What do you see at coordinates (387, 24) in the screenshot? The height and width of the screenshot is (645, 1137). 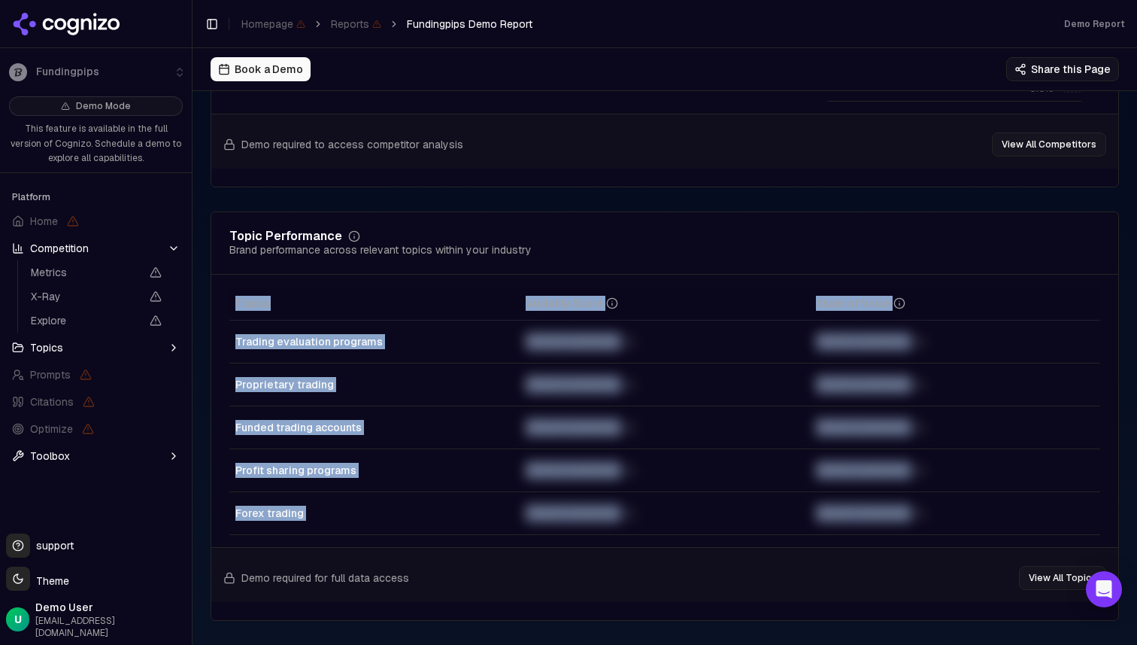 I see `nav: breadcrumb` at bounding box center [387, 24].